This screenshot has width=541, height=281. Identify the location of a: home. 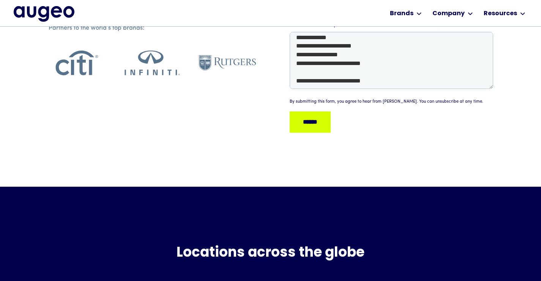
(44, 14).